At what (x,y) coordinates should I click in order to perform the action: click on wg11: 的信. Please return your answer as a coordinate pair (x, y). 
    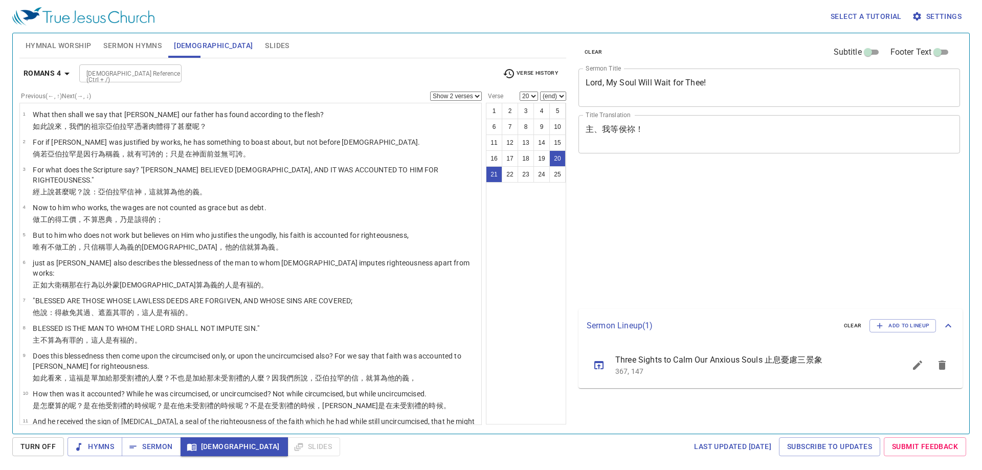
    Looking at the image, I should click on (381, 378).